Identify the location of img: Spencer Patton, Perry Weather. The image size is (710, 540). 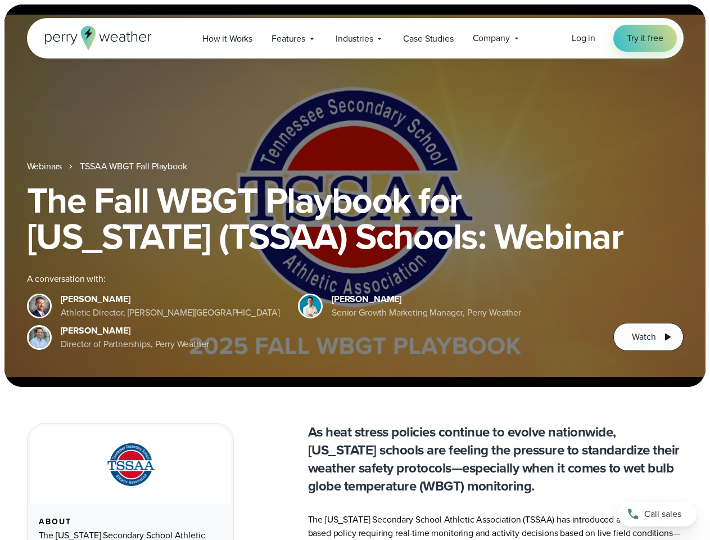
(310, 306).